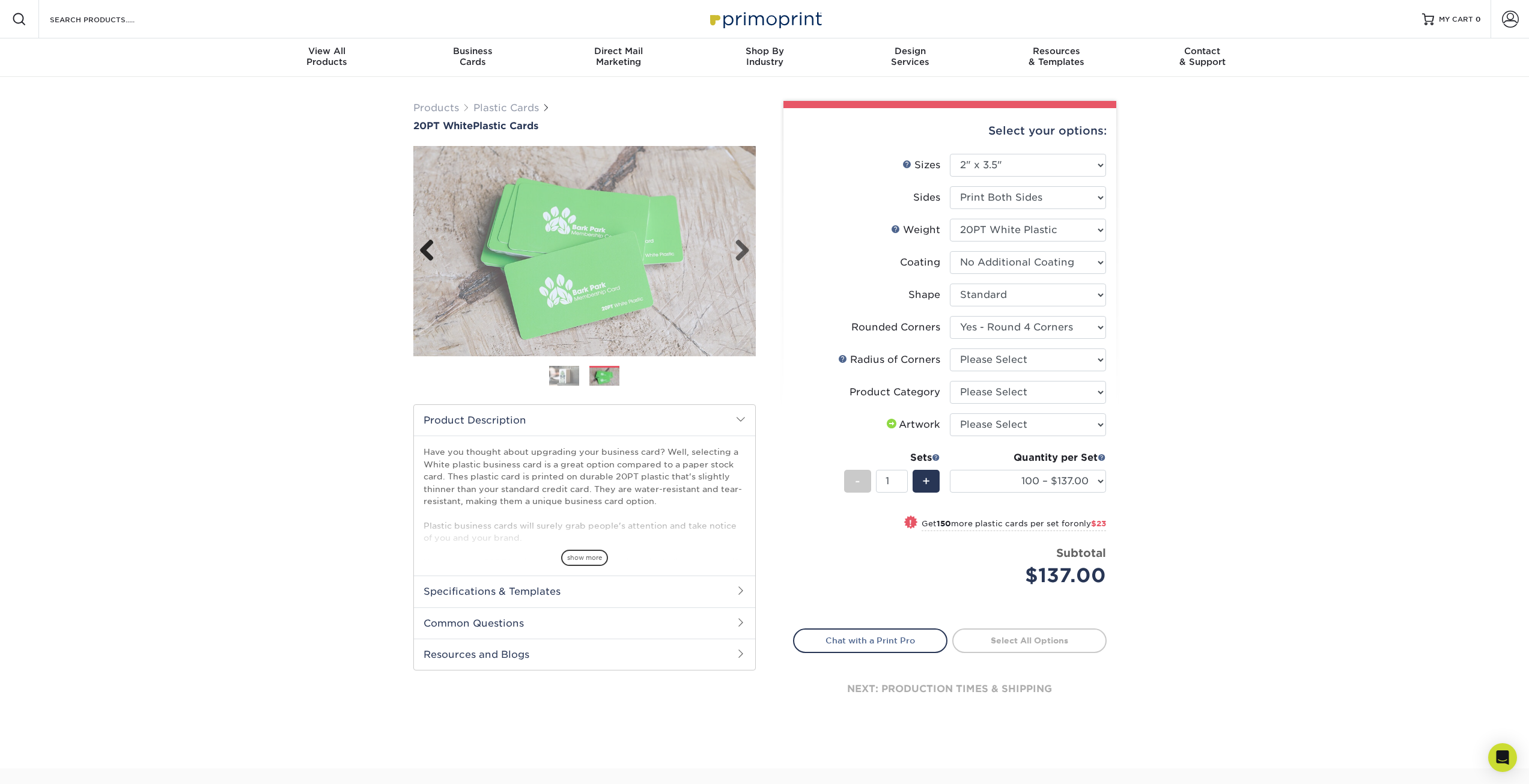  Describe the element at coordinates (505, 108) in the screenshot. I see `a: Plastic Cards` at that location.